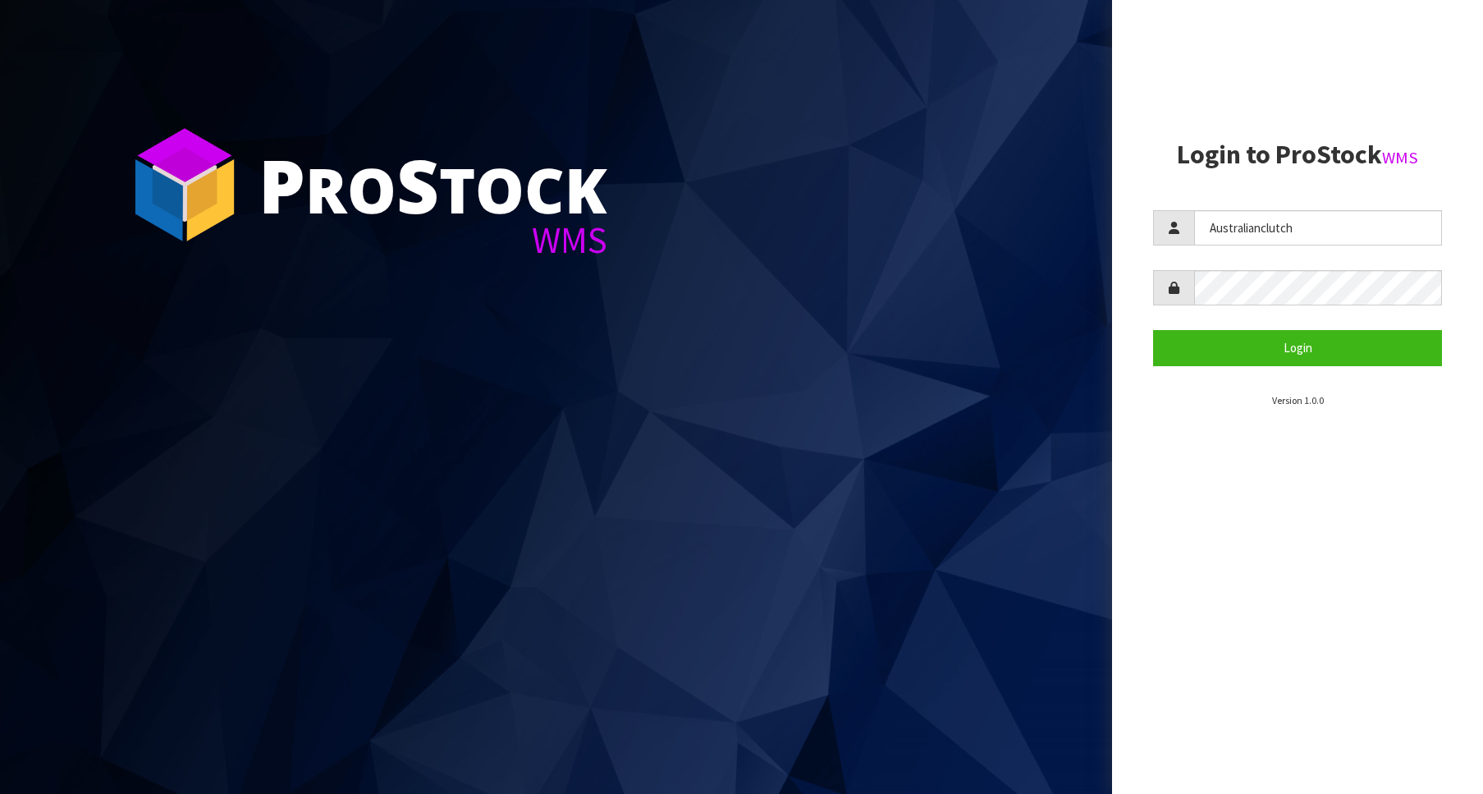 The height and width of the screenshot is (794, 1483). What do you see at coordinates (282, 185) in the screenshot?
I see `span: P` at bounding box center [282, 185].